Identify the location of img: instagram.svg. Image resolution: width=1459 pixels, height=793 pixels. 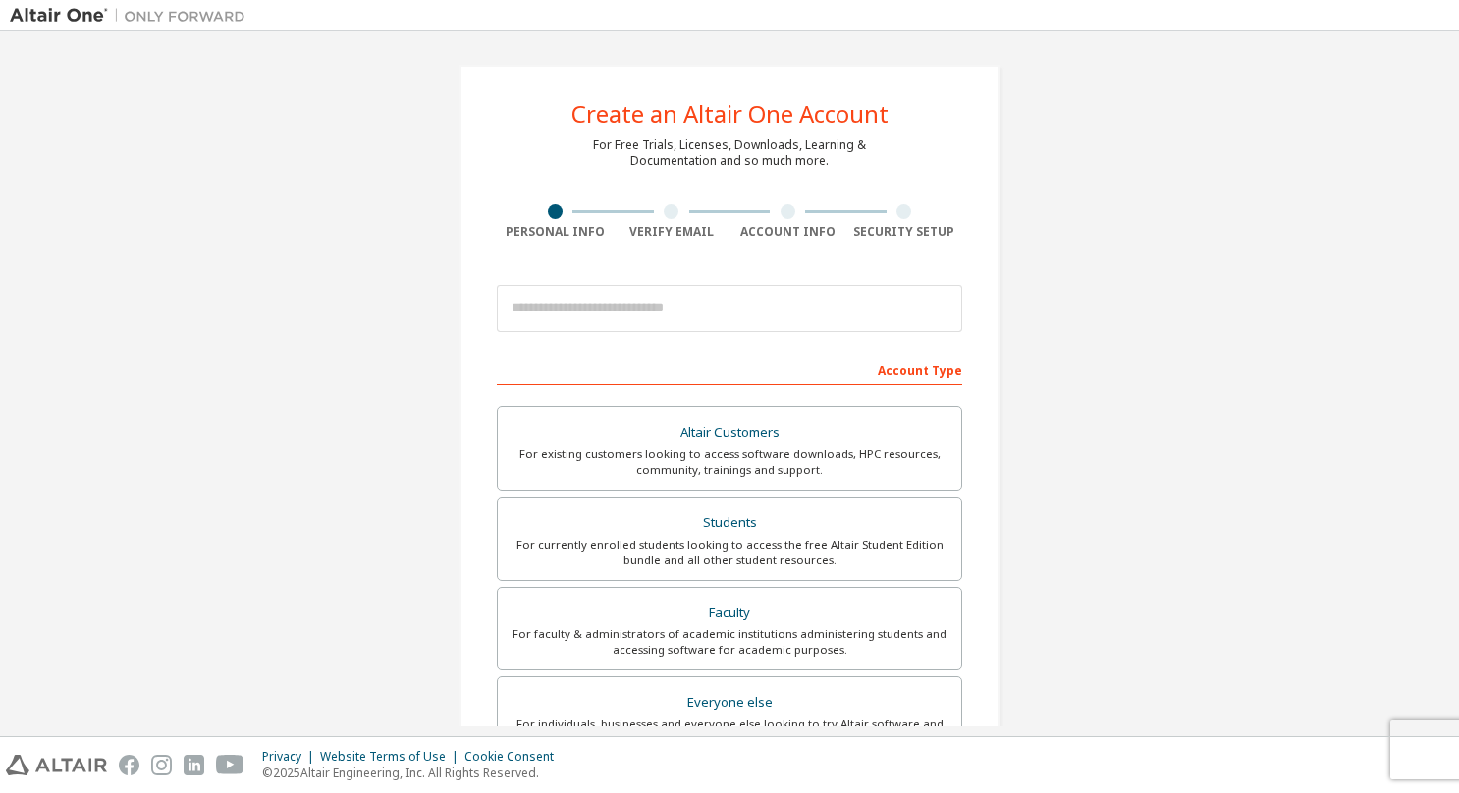
(161, 765).